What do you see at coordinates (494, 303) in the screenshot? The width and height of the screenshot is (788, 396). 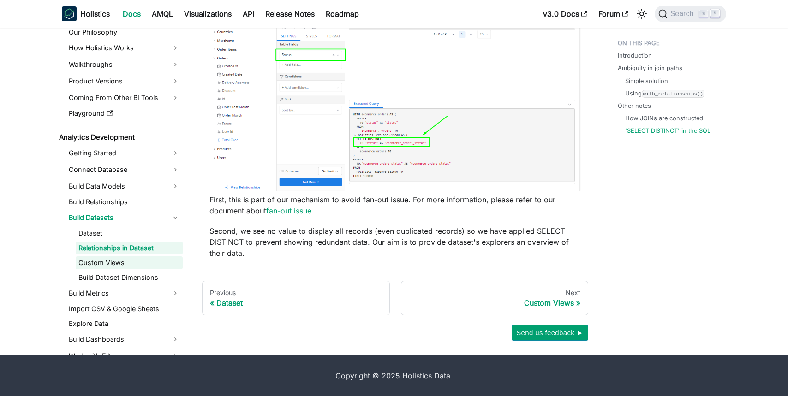 I see `div: Custom Views` at bounding box center [494, 303].